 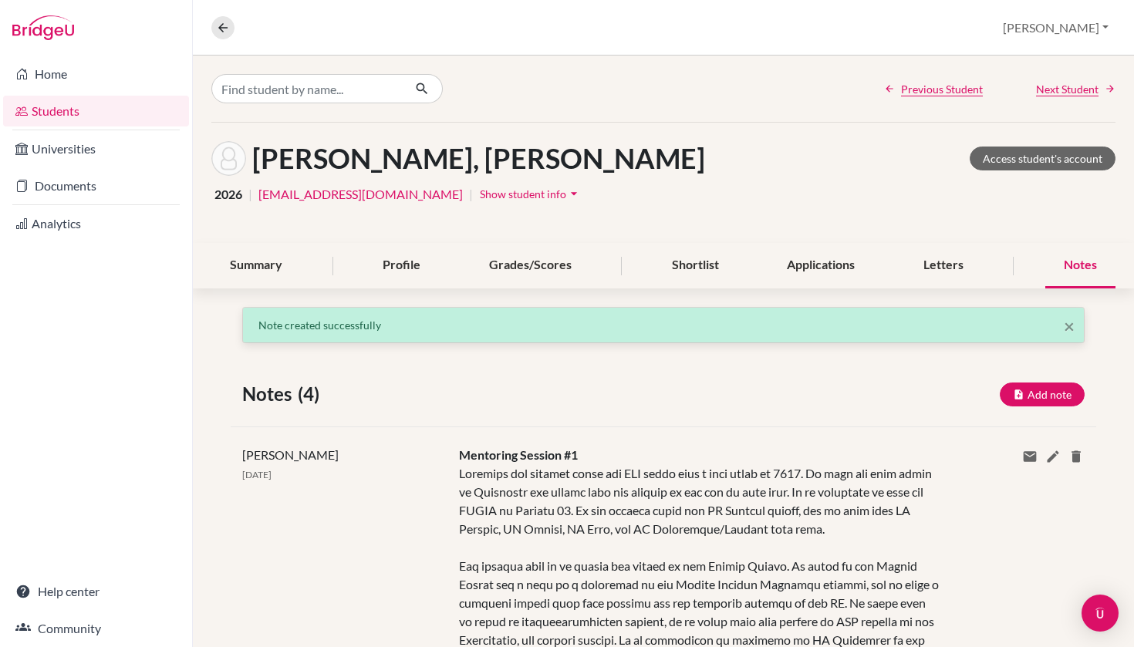 What do you see at coordinates (96, 224) in the screenshot?
I see `a: Analytics` at bounding box center [96, 224].